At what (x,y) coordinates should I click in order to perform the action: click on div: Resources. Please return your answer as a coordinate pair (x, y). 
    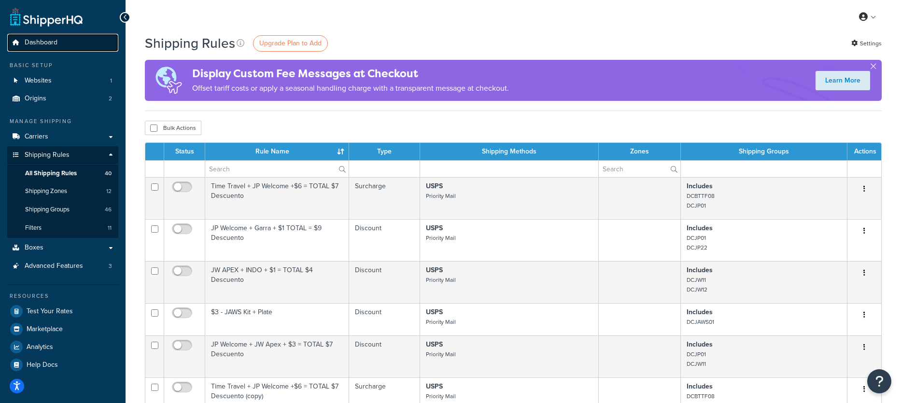
    Looking at the image, I should click on (63, 296).